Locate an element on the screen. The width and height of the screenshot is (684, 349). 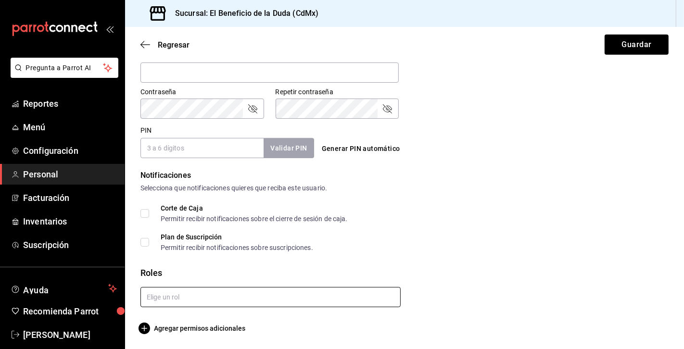
button: Generar PIN automático is located at coordinates (361, 149).